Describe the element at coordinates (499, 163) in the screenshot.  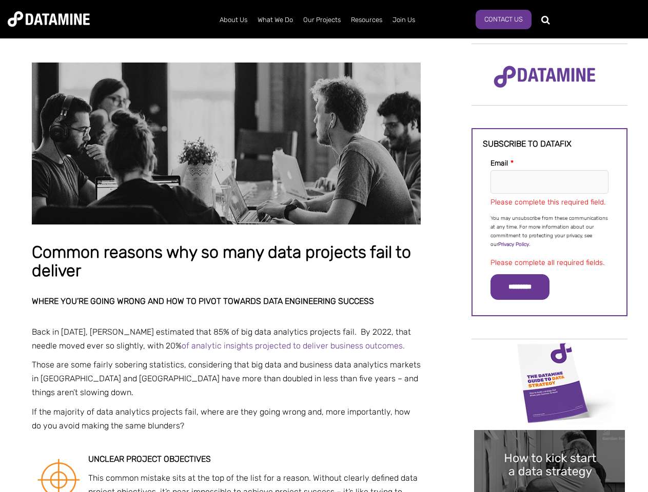
I see `span: Email` at that location.